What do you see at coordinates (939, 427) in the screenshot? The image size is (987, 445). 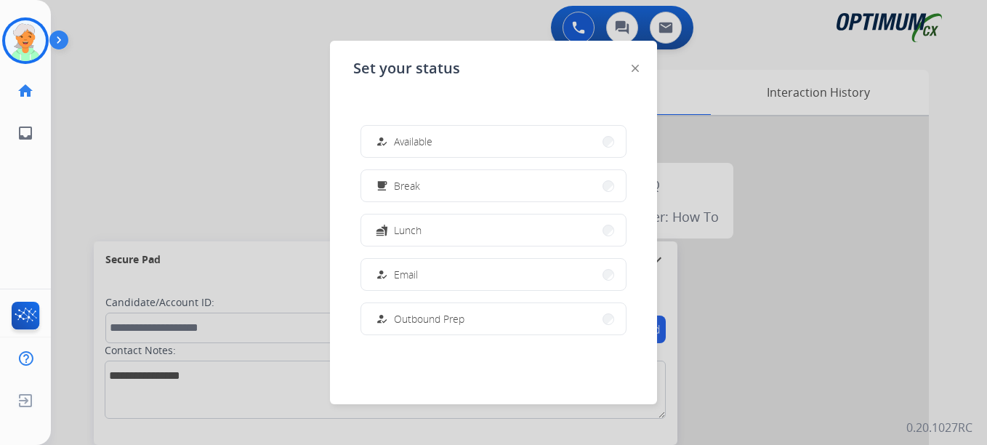 I see `p: 0.20.1027RC` at bounding box center [939, 427].